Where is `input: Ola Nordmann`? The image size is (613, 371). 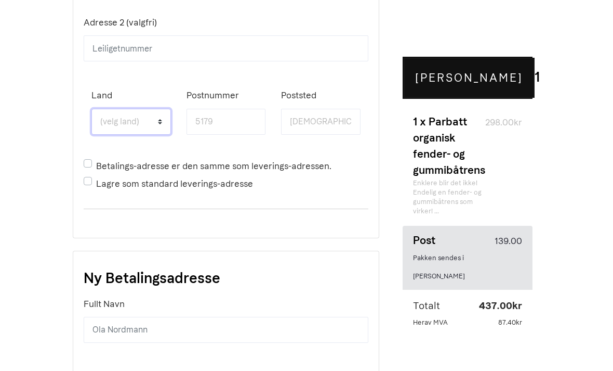 input: Ola Nordmann is located at coordinates (226, 330).